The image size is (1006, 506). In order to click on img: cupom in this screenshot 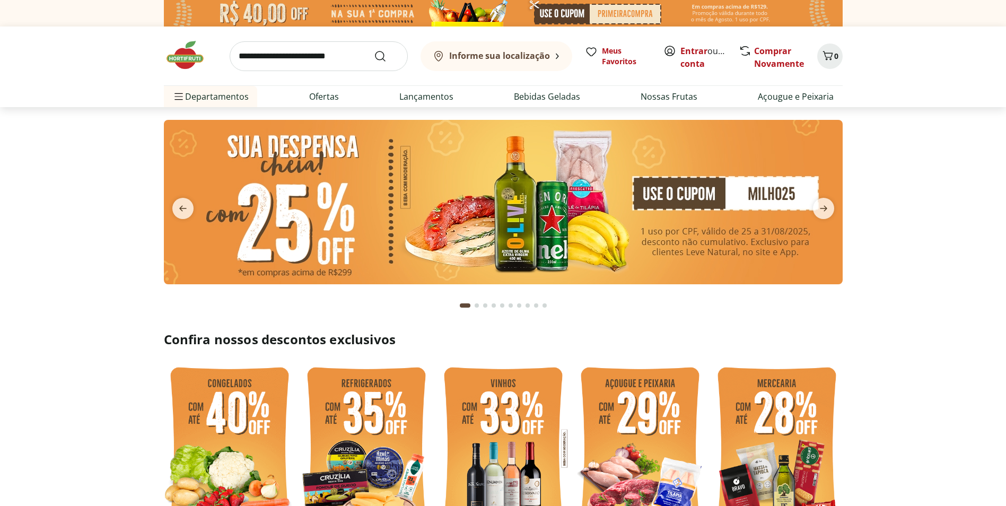, I will do `click(503, 202)`.